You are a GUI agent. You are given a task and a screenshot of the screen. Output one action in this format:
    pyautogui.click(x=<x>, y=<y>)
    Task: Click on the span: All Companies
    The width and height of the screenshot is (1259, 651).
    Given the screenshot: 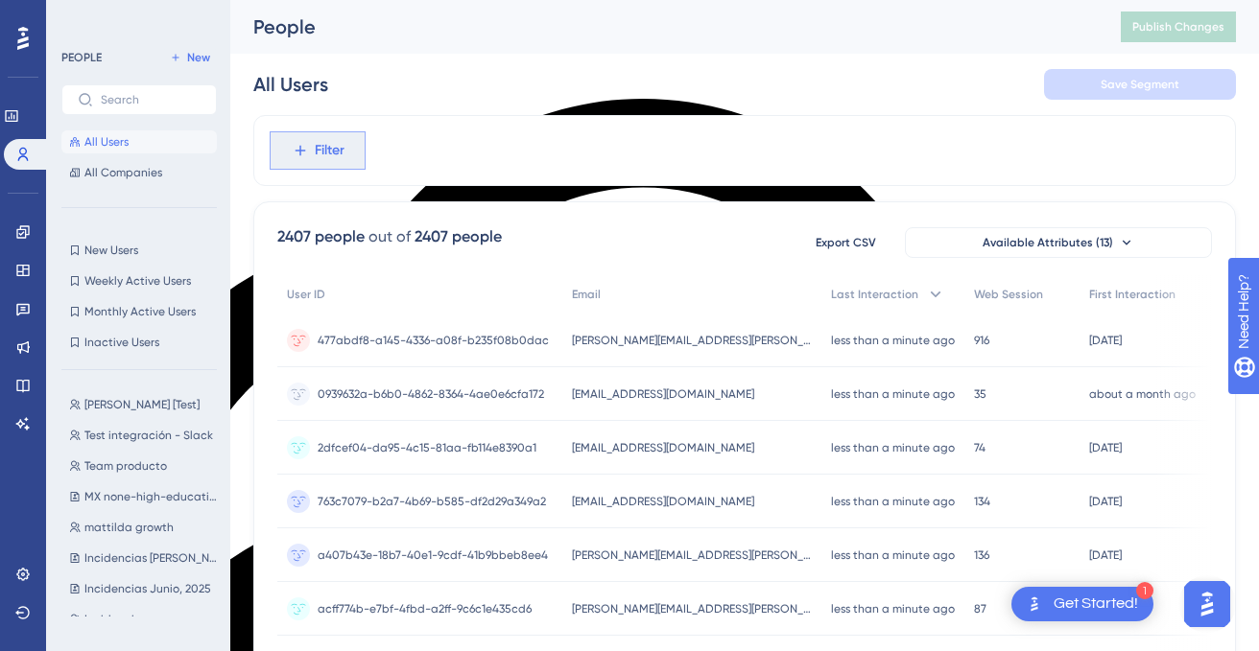 What is the action you would take?
    pyautogui.click(x=123, y=173)
    